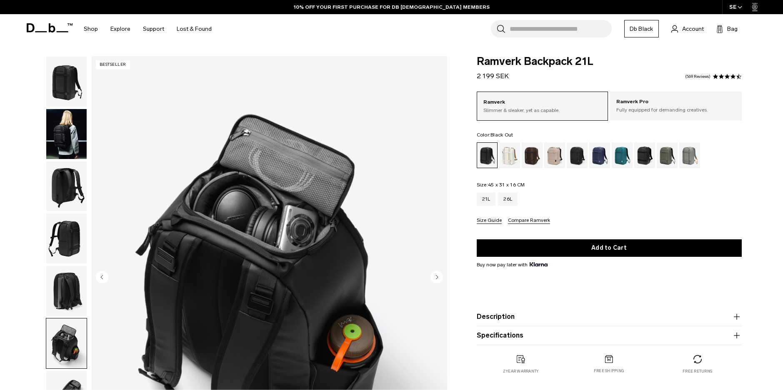 The image size is (783, 390). What do you see at coordinates (609, 317) in the screenshot?
I see `button: Description` at bounding box center [609, 317].